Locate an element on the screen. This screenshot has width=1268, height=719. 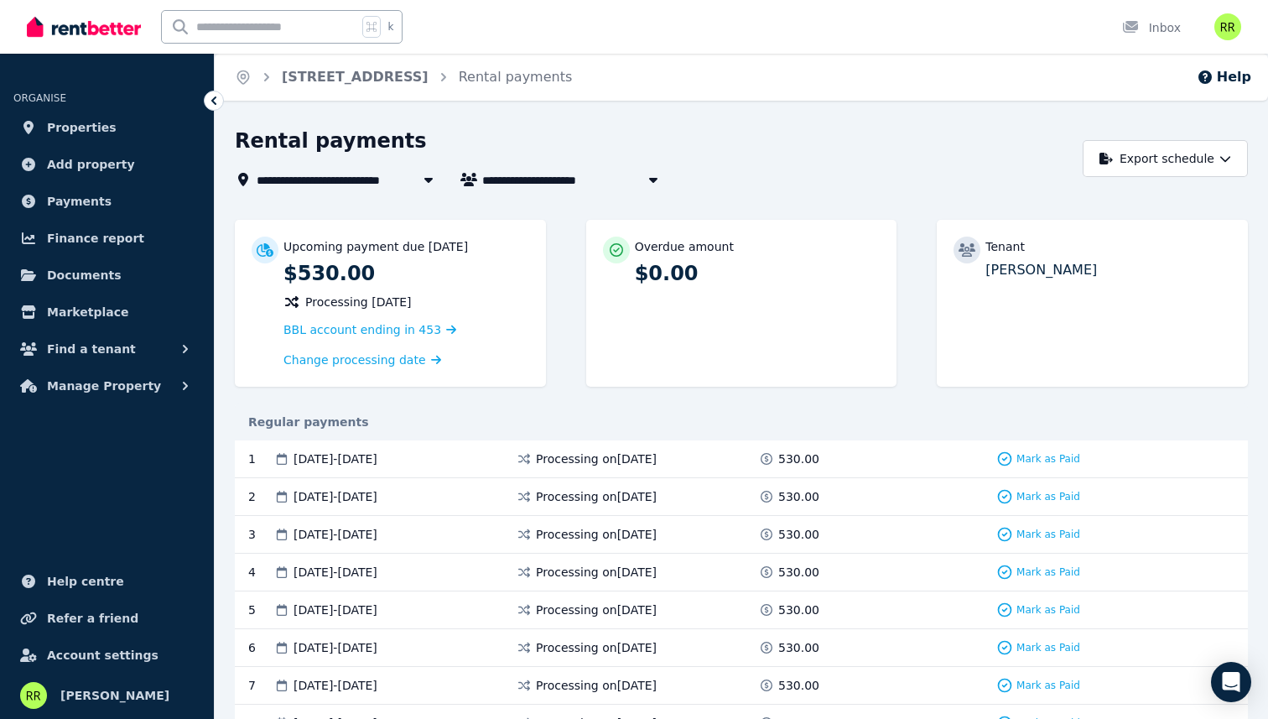
span: Help centre is located at coordinates (86, 581).